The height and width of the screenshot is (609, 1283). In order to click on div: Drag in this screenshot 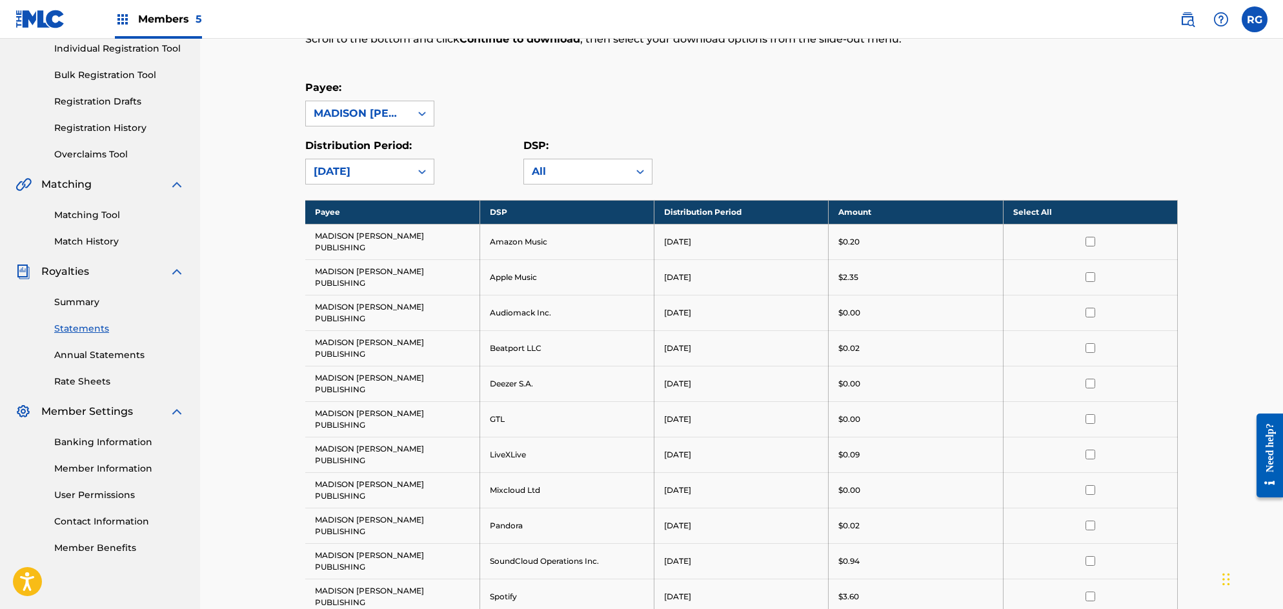, I will do `click(1227, 580)`.